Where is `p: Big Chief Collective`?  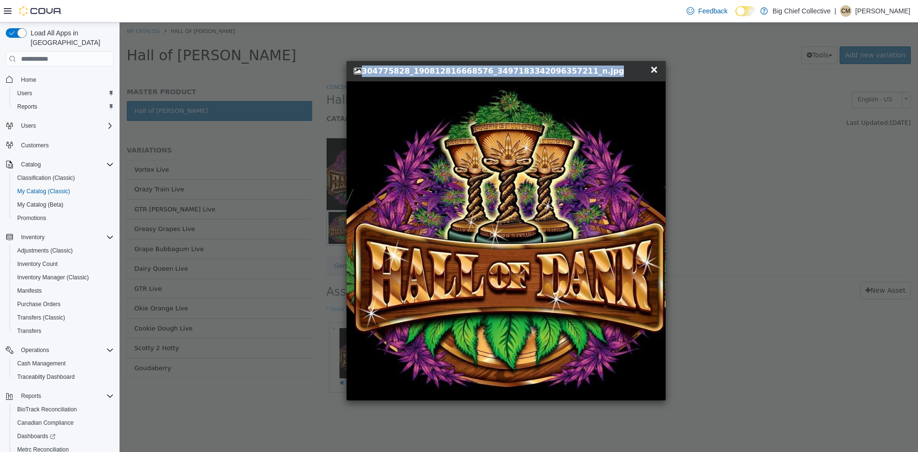
p: Big Chief Collective is located at coordinates (801, 11).